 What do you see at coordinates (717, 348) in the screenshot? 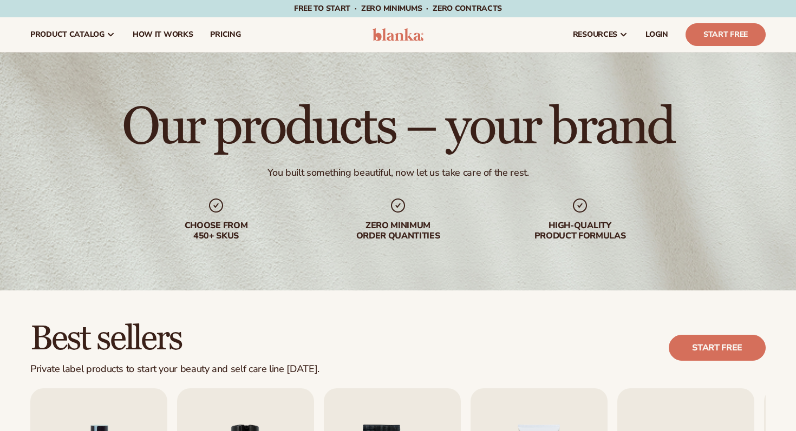
I see `a: Start free` at bounding box center [717, 348].